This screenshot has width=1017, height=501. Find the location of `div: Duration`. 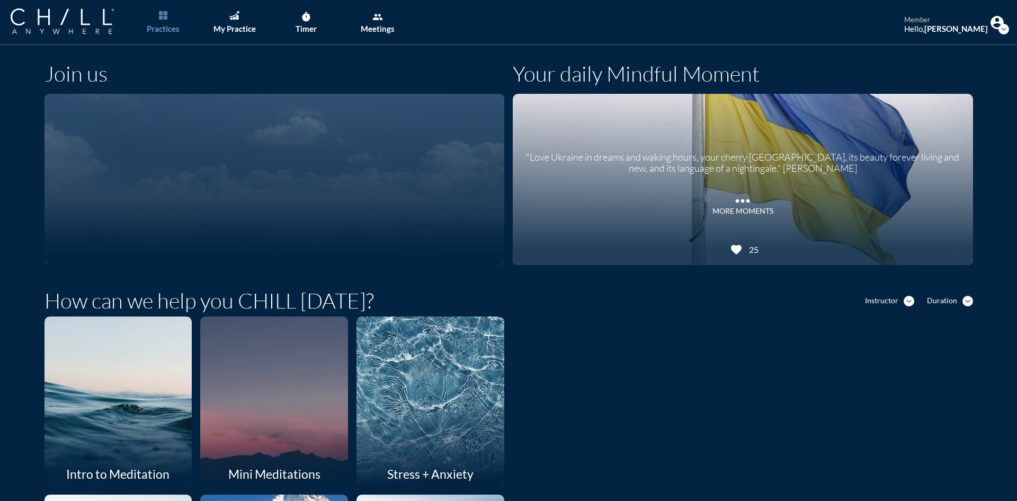

div: Duration is located at coordinates (942, 300).